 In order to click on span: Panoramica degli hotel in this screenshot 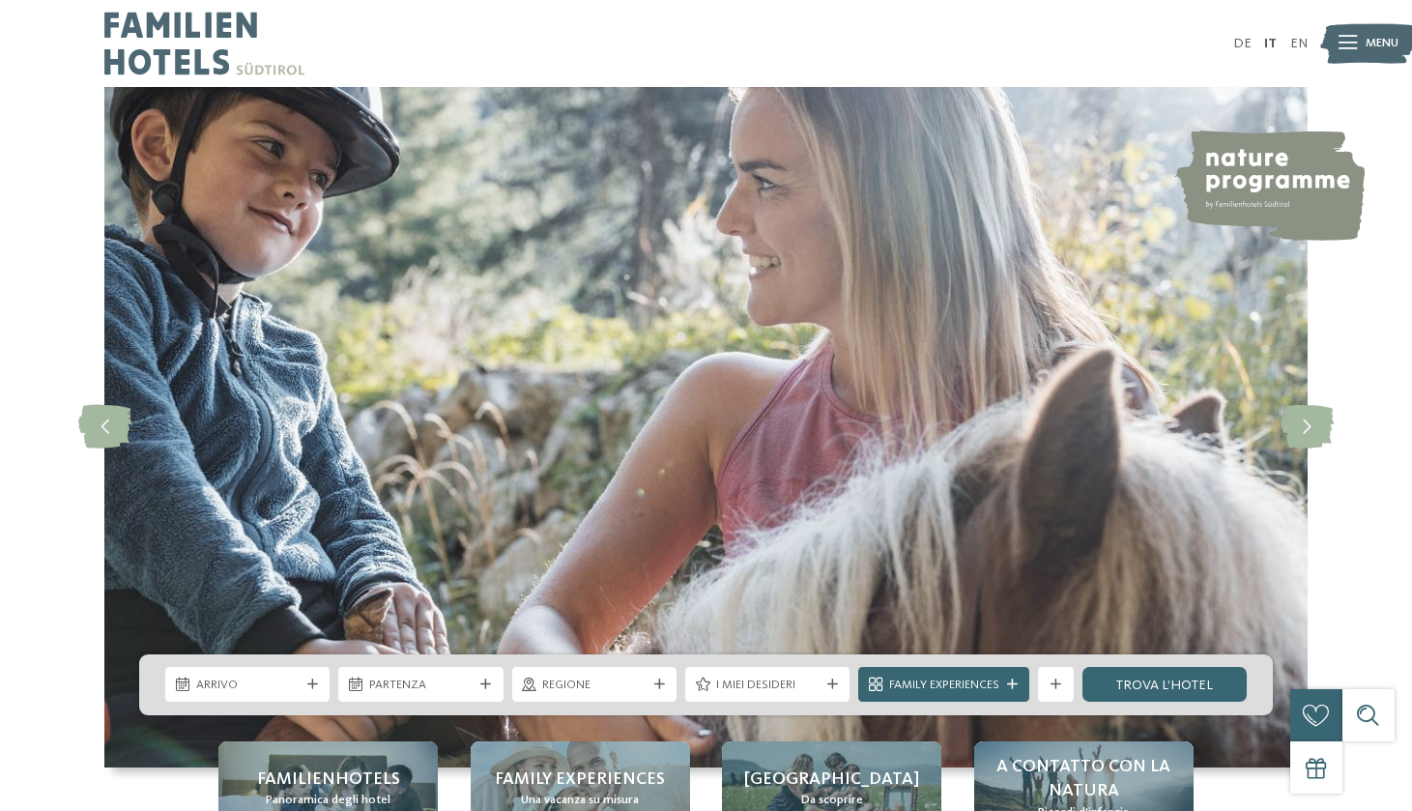, I will do `click(328, 800)`.